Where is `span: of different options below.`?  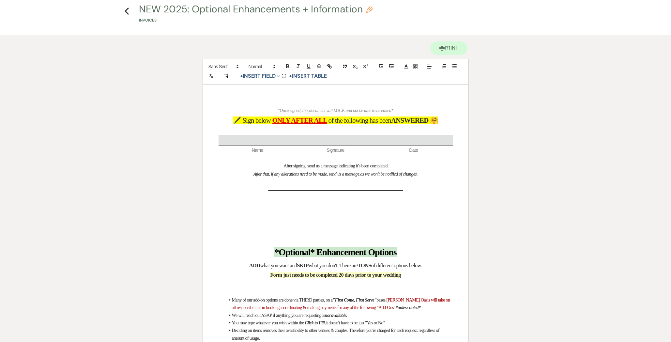
span: of different options below. is located at coordinates (397, 265).